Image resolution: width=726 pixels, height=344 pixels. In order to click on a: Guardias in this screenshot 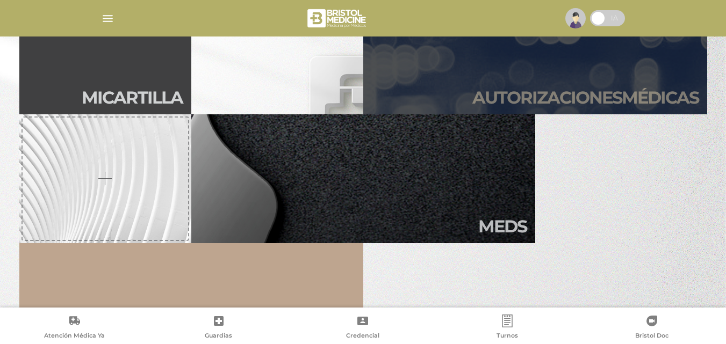, I will do `click(219, 328)`.